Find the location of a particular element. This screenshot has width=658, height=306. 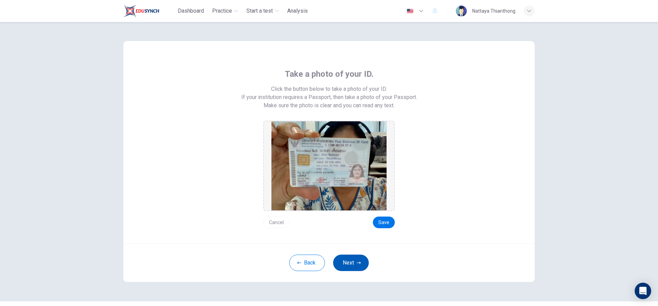

span: Click the button below to take a photo of your ID. If your institution requires a Passport, then ... is located at coordinates (329, 93).